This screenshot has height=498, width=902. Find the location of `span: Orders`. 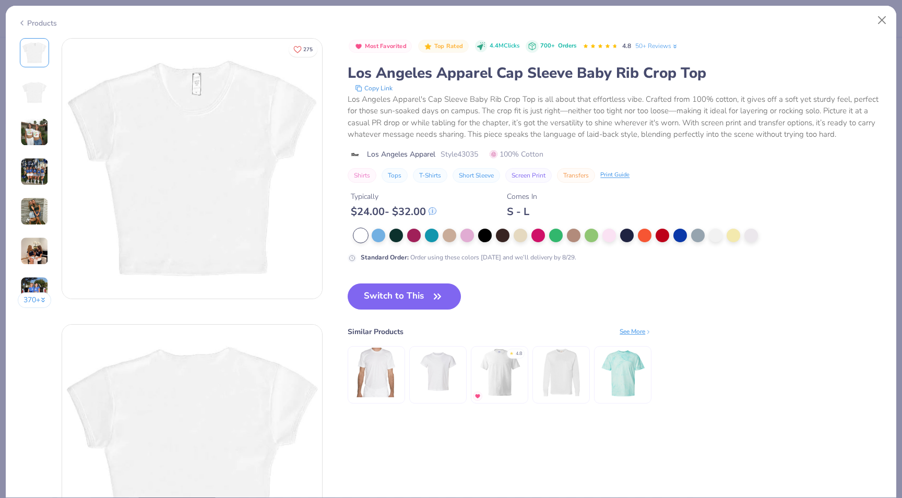

span: Orders is located at coordinates (567, 45).